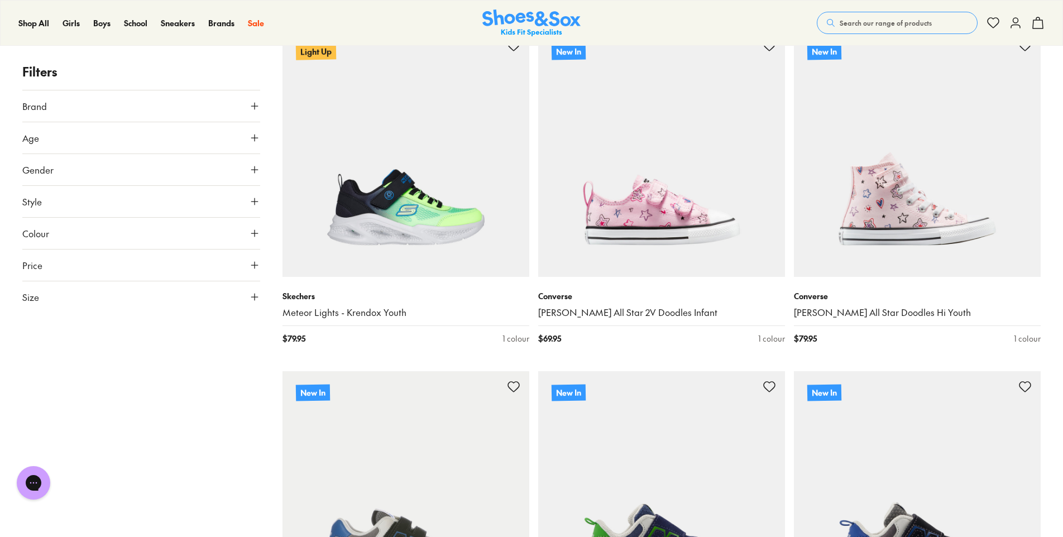 The width and height of the screenshot is (1063, 537). I want to click on button: Colour, so click(141, 233).